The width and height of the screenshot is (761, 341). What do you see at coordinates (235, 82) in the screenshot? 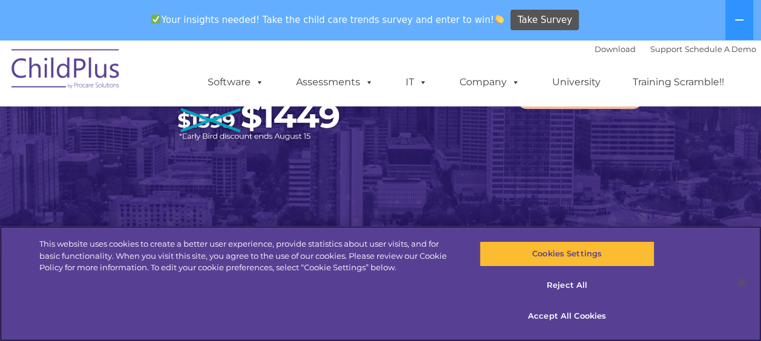
I see `a: Software` at bounding box center [235, 82].